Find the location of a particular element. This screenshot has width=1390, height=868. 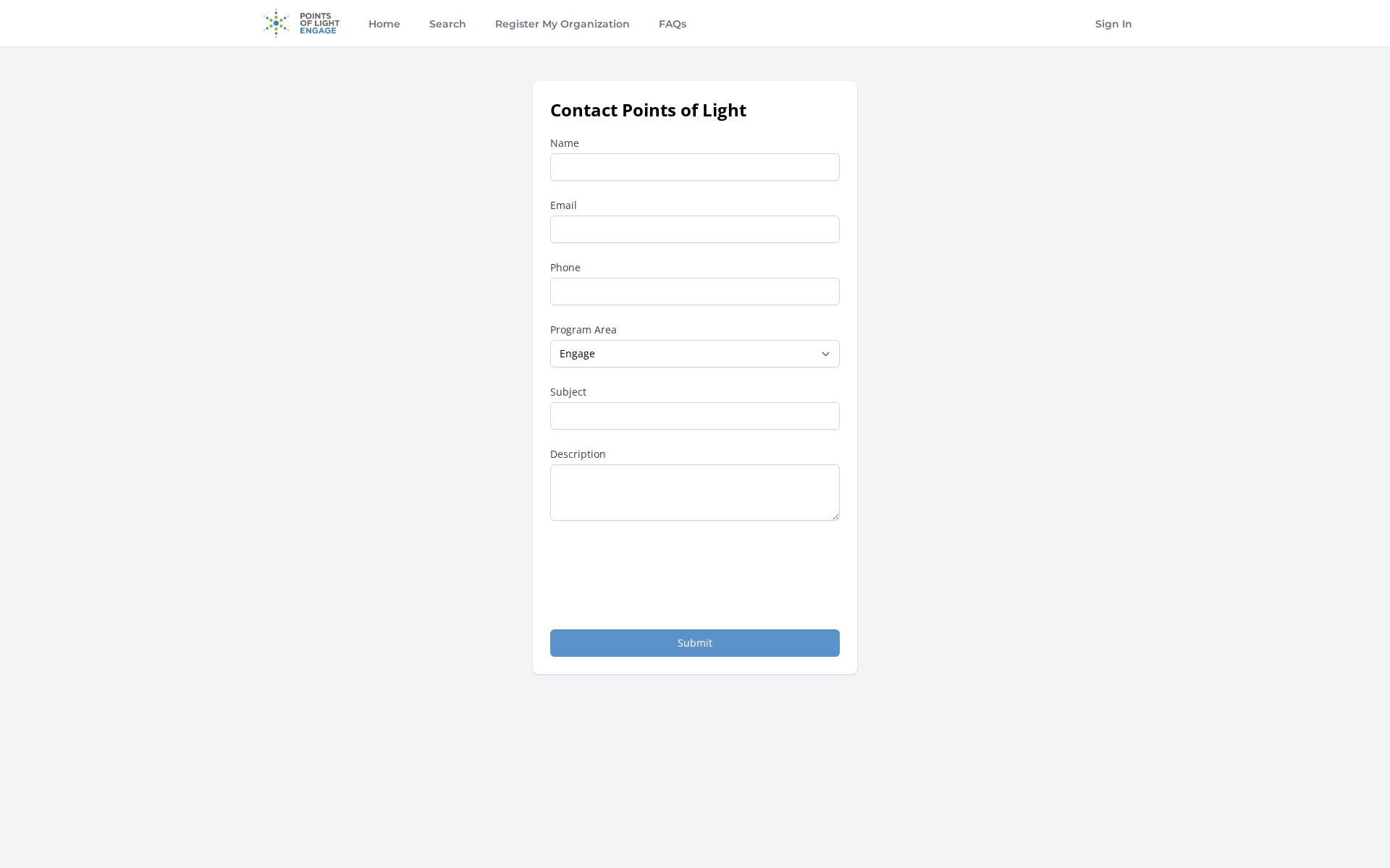

label: Program Area is located at coordinates (695, 329).